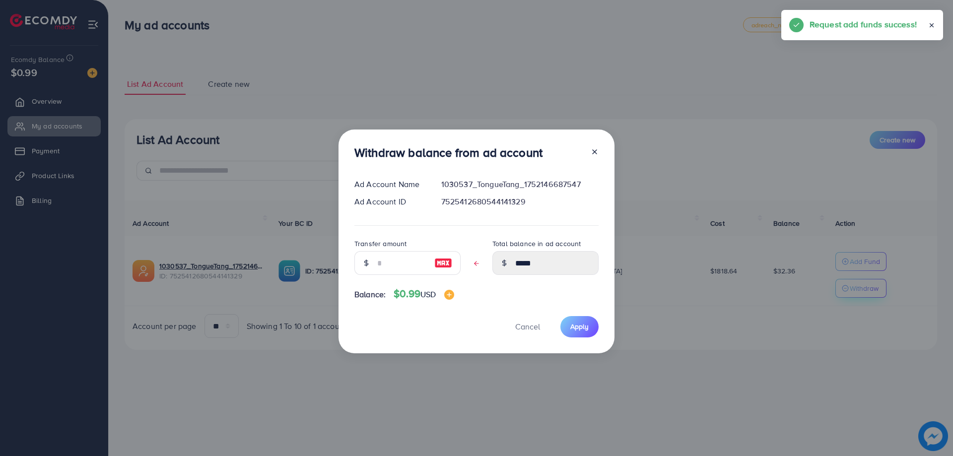  What do you see at coordinates (370, 294) in the screenshot?
I see `span: Balance:` at bounding box center [370, 294].